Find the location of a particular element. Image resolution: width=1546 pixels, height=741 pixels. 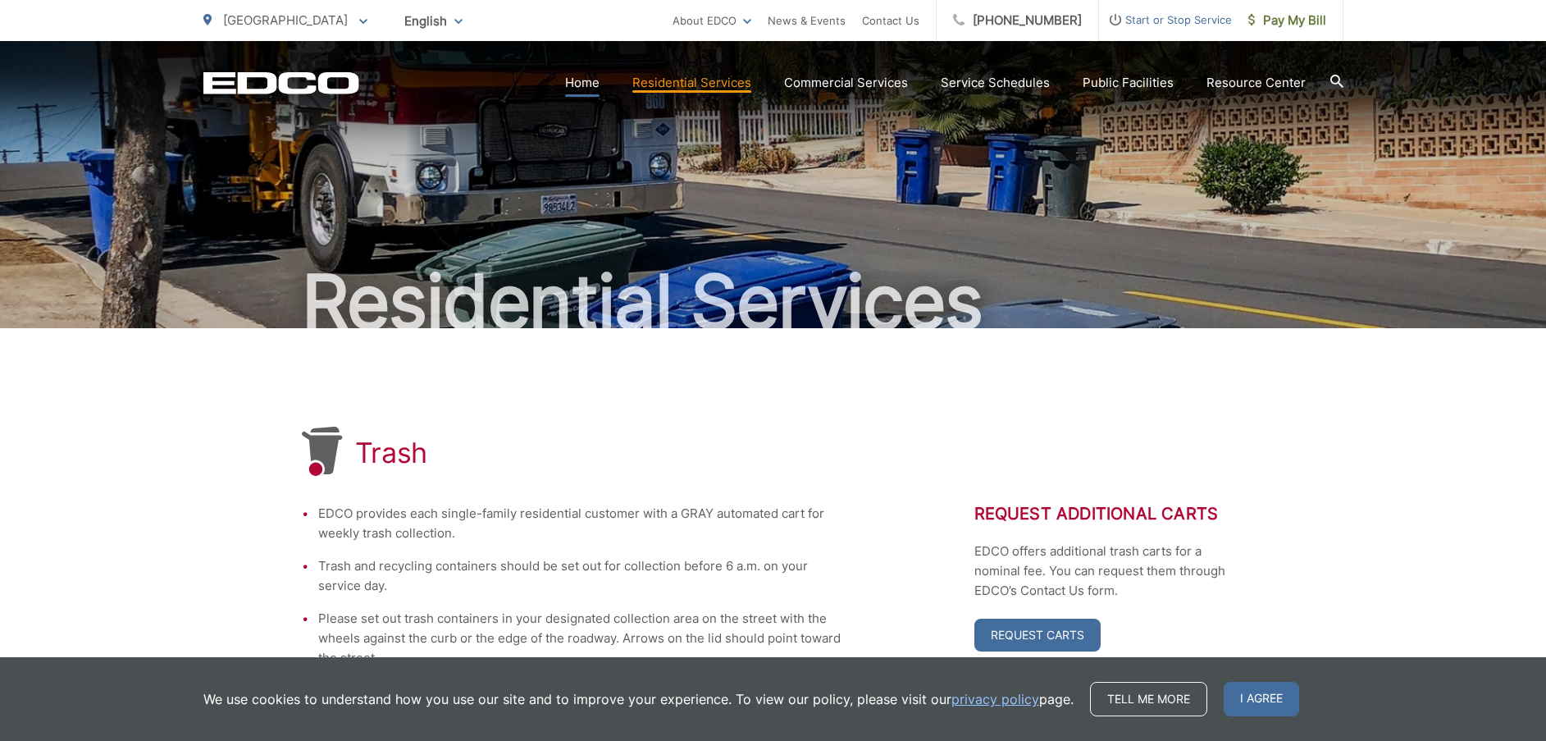

li: EDCO provides each single-family residential customer with a GRAY automated cart for weekly trash... is located at coordinates (581, 523).